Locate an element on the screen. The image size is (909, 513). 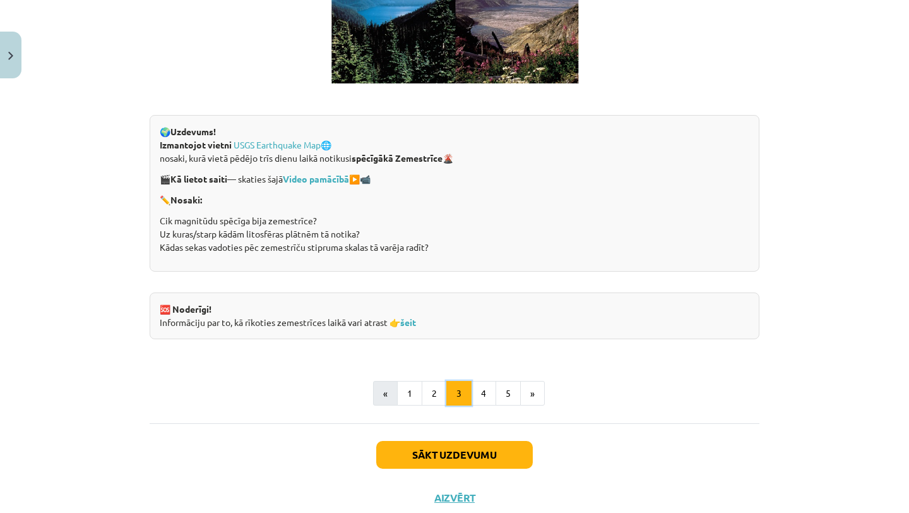
strong: Kā lietot saiti is located at coordinates (199, 179).